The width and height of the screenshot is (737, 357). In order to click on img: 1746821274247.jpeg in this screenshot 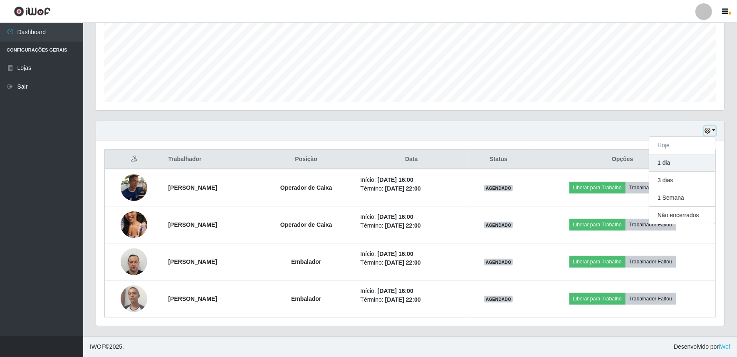, I will do `click(134, 261)`.